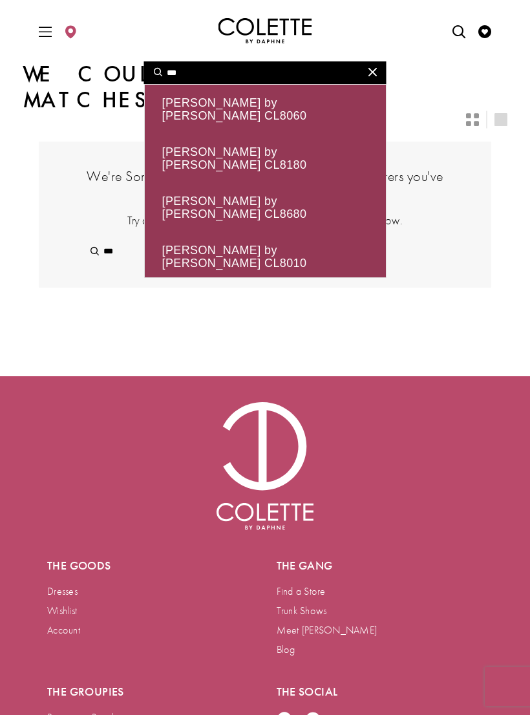 This screenshot has height=715, width=530. What do you see at coordinates (265, 72) in the screenshot?
I see `input: Search` at bounding box center [265, 72].